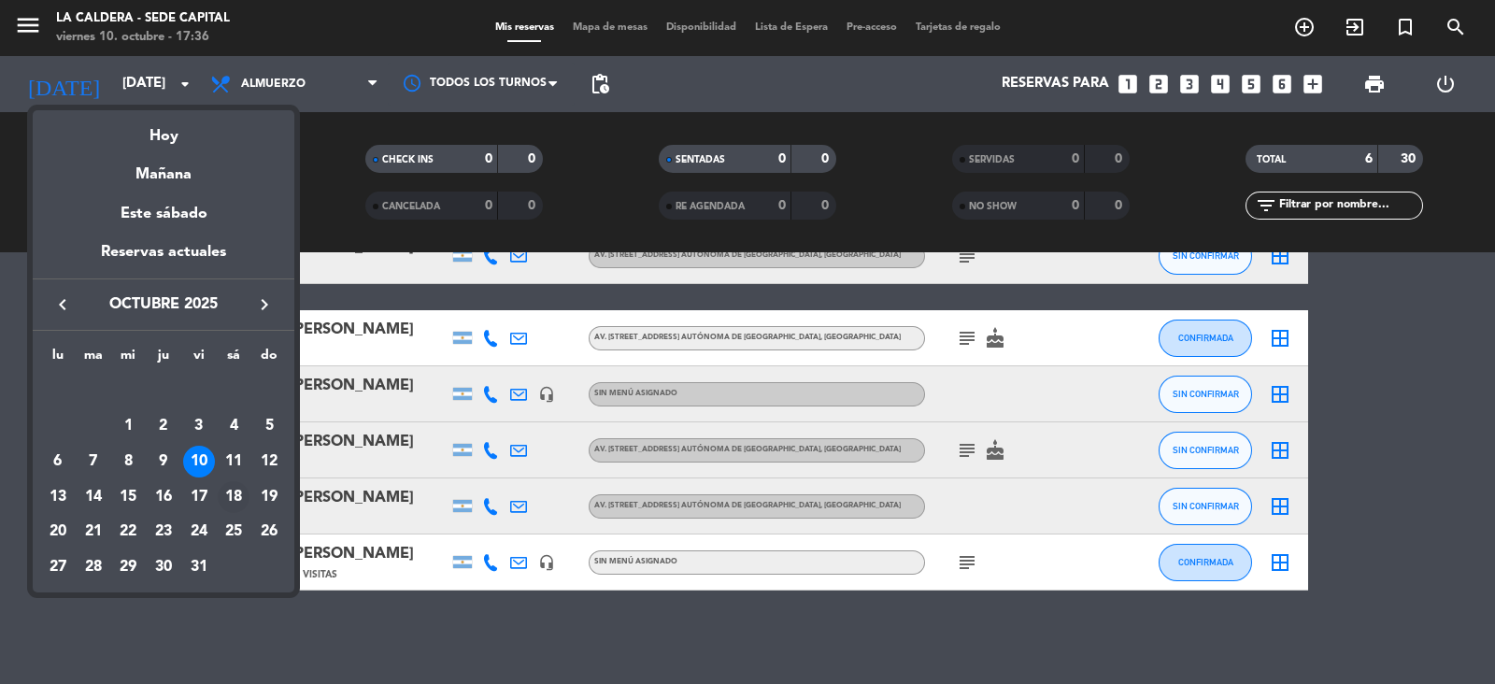 The width and height of the screenshot is (1495, 684). Describe the element at coordinates (199, 497) in the screenshot. I see `td: 17 de octubre de 2025` at that location.